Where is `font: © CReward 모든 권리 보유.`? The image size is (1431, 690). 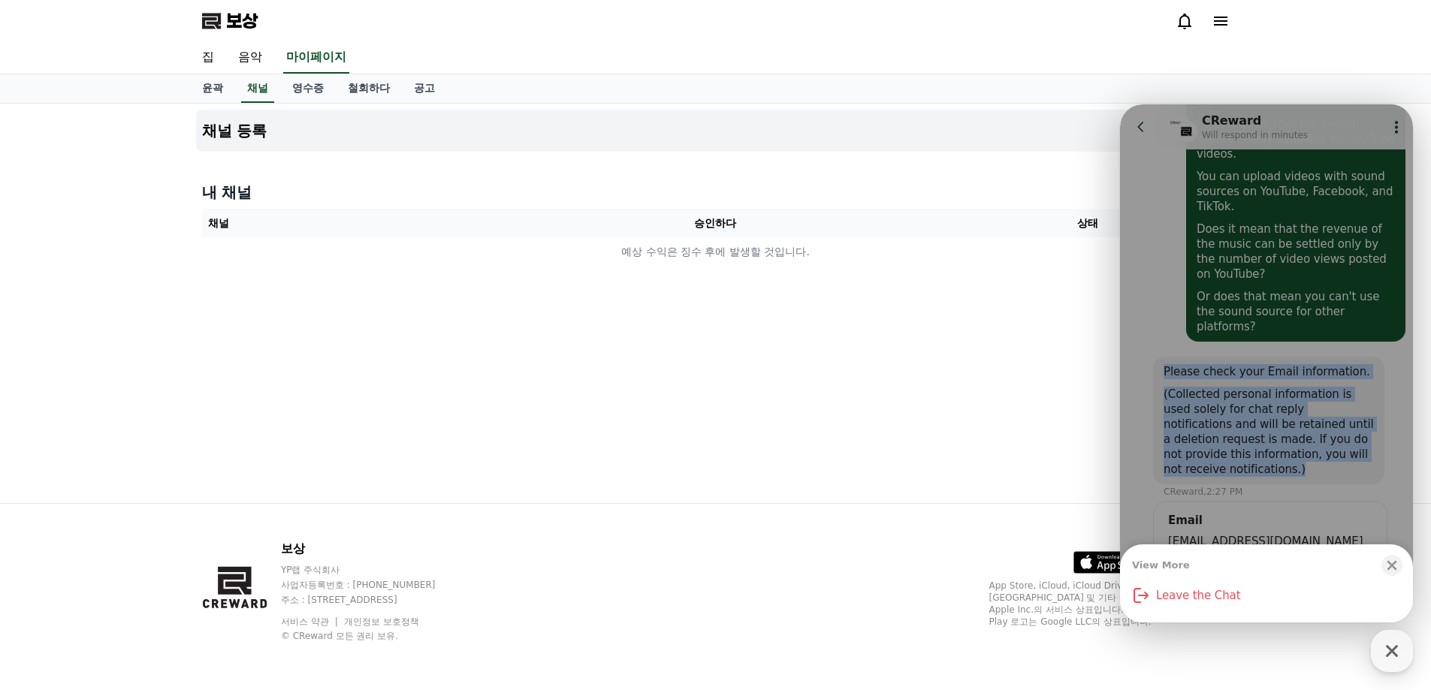 font: © CReward 모든 권리 보유. is located at coordinates (340, 636).